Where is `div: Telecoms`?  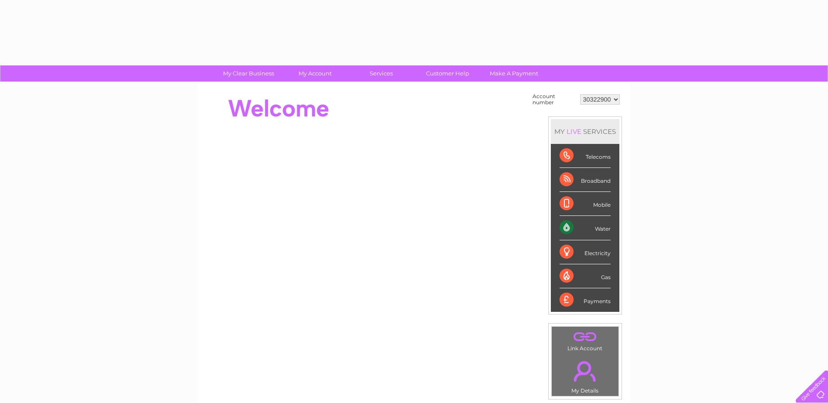
div: Telecoms is located at coordinates (585, 156).